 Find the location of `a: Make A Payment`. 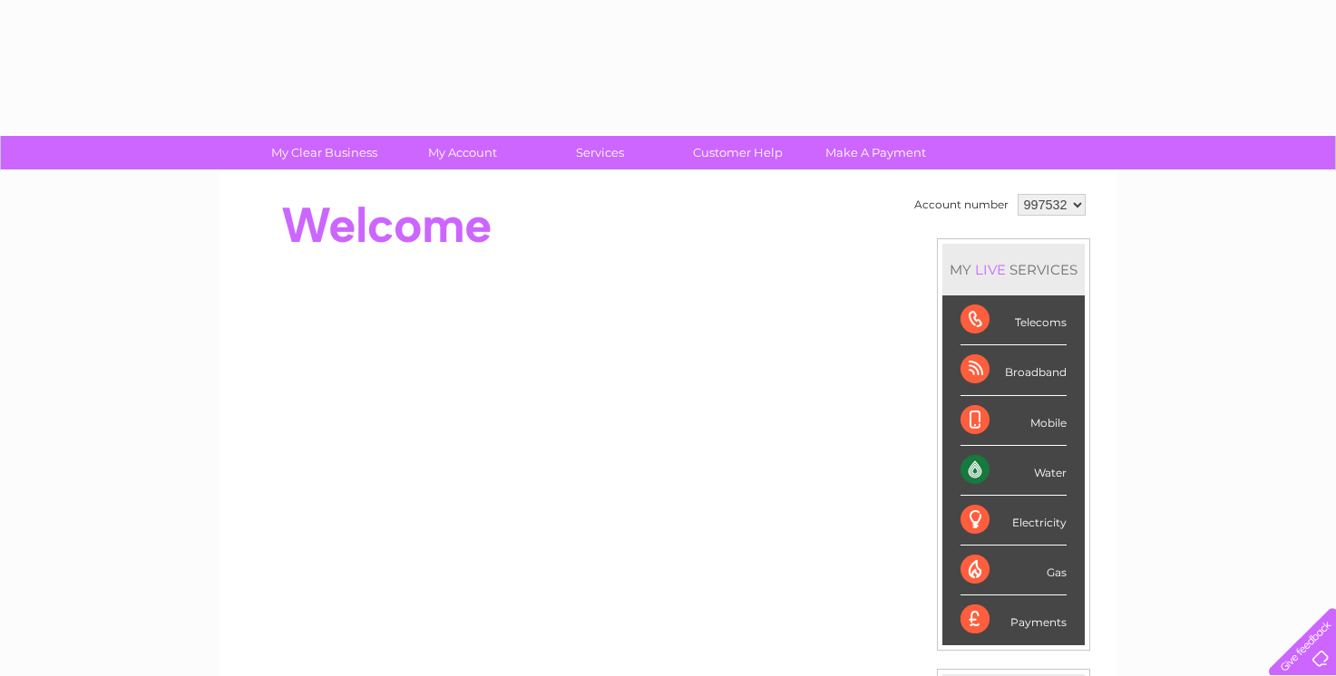

a: Make A Payment is located at coordinates (875, 152).